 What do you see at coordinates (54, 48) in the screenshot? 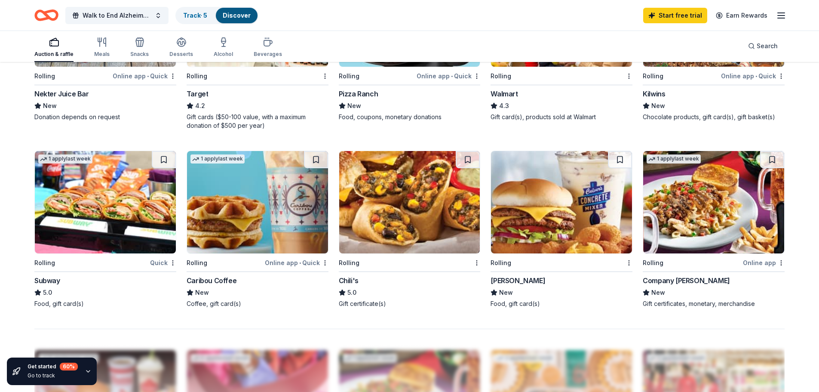
I see `button: Auction & raffle` at bounding box center [54, 48].